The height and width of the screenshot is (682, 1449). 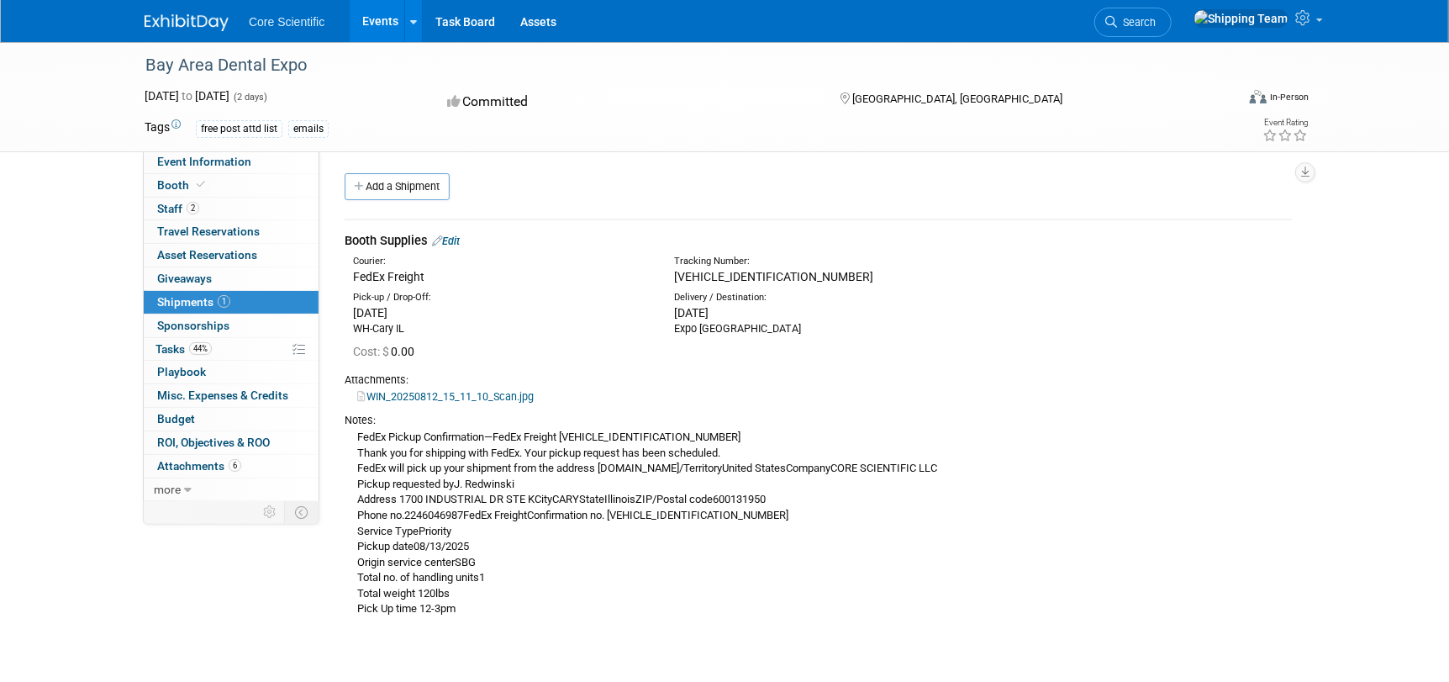 I want to click on img: Format-Inperson.png, so click(x=1258, y=97).